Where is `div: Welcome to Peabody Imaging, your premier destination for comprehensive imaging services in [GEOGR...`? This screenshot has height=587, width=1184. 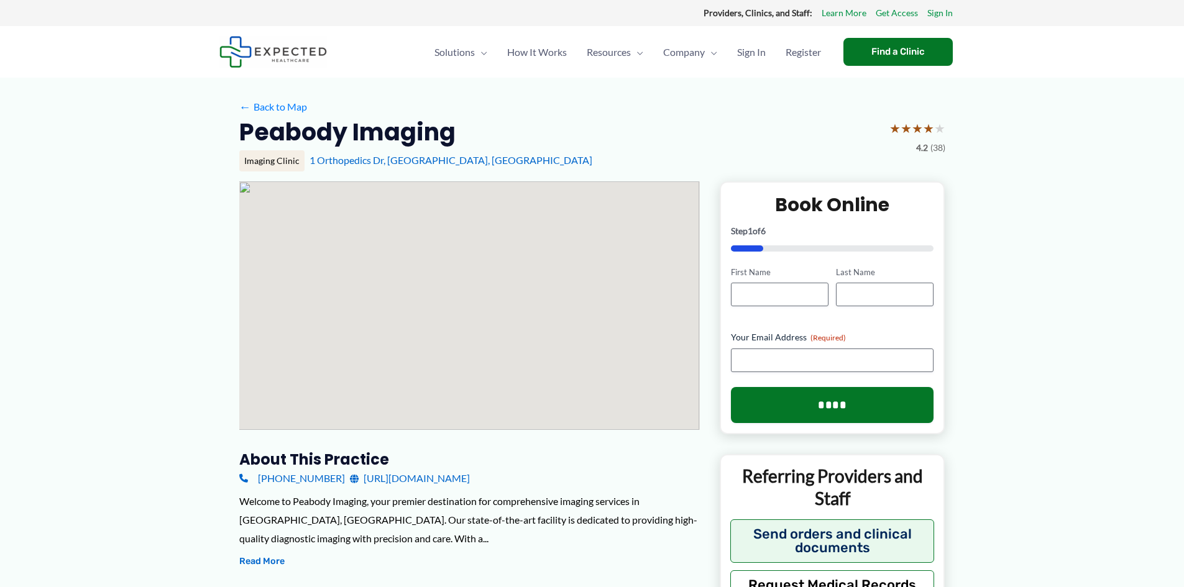 div: Welcome to Peabody Imaging, your premier destination for comprehensive imaging services in [GEOGR... is located at coordinates (469, 520).